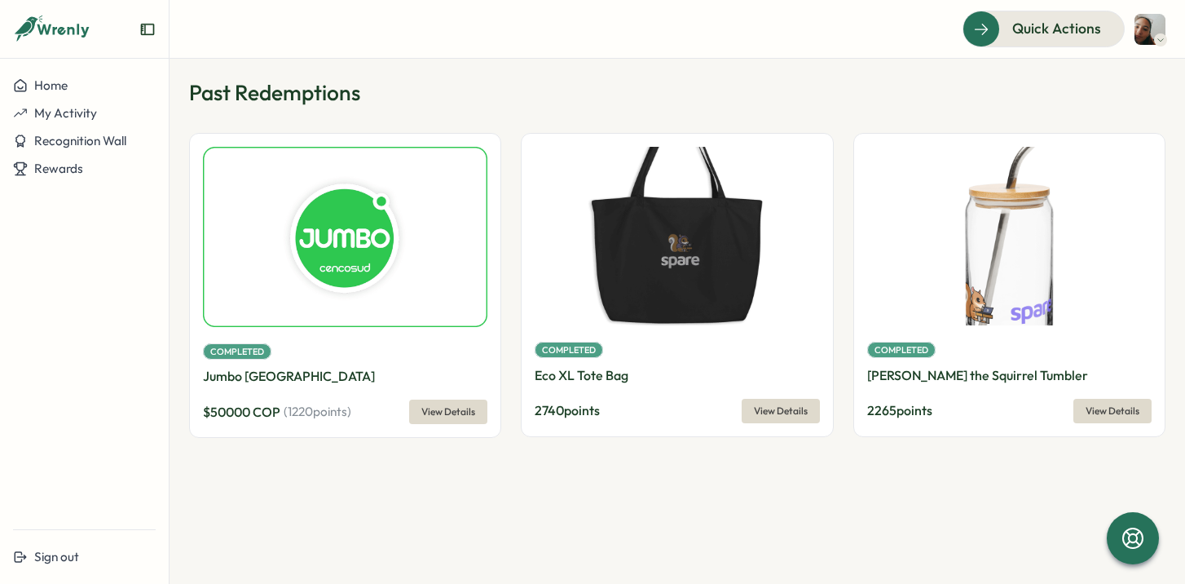 The image size is (1185, 584). Describe the element at coordinates (345, 236) in the screenshot. I see `img: Jumbo Colombia` at that location.